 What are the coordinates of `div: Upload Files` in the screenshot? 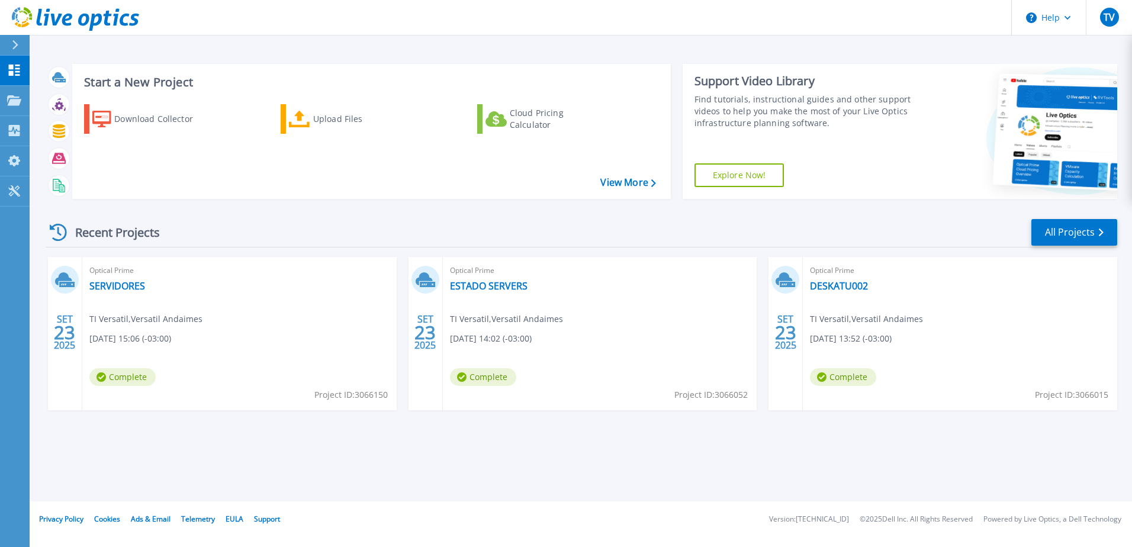 It's located at (361, 119).